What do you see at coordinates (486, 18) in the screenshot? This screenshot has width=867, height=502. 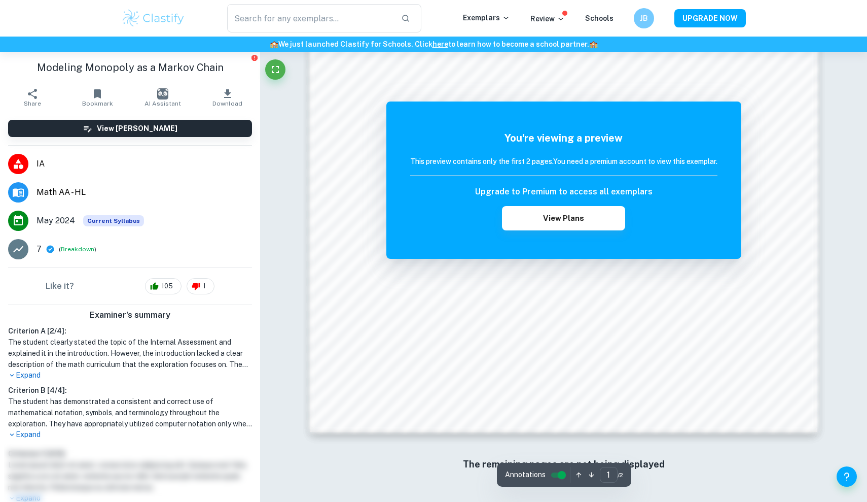 I see `p: Exemplars` at bounding box center [486, 18].